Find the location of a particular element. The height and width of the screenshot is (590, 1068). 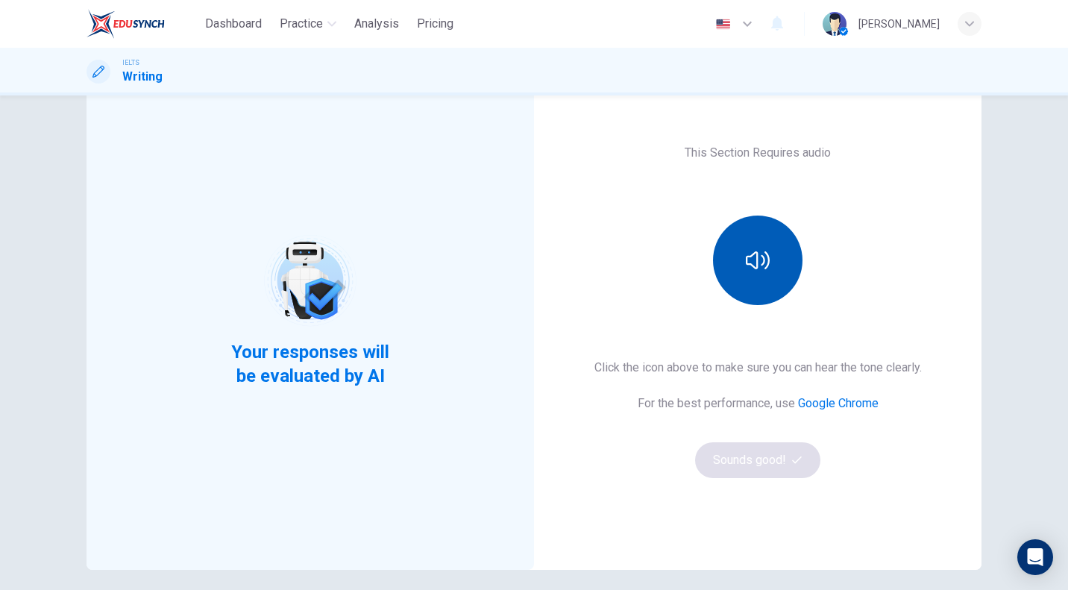

span: Analysis is located at coordinates (376, 24).